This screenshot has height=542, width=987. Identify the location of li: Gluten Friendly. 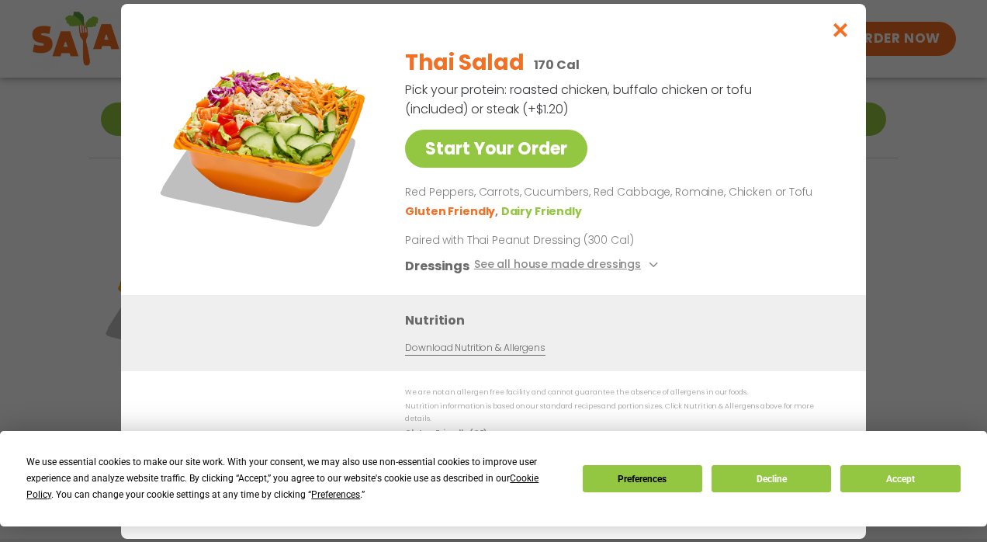
(453, 210).